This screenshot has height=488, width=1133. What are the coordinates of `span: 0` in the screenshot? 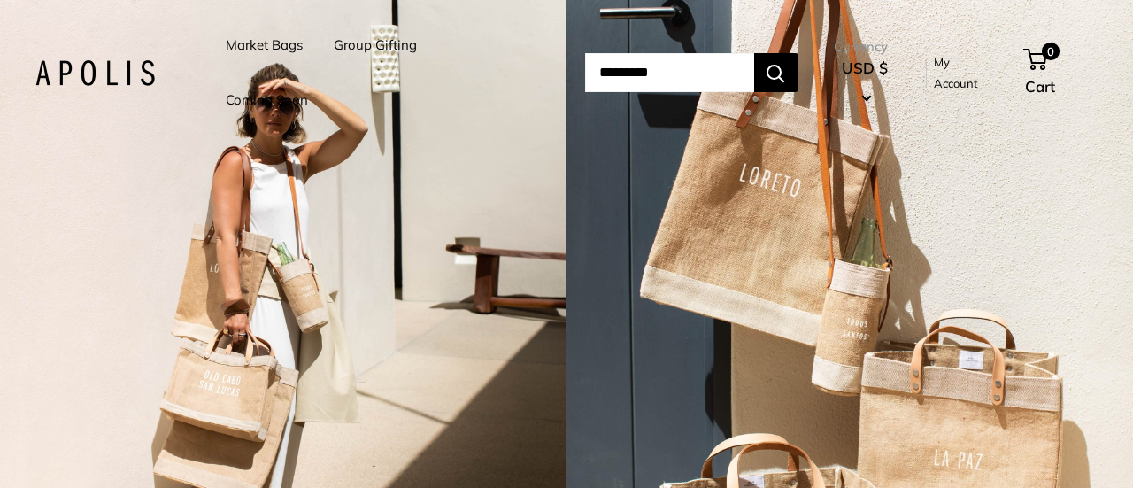 It's located at (1050, 51).